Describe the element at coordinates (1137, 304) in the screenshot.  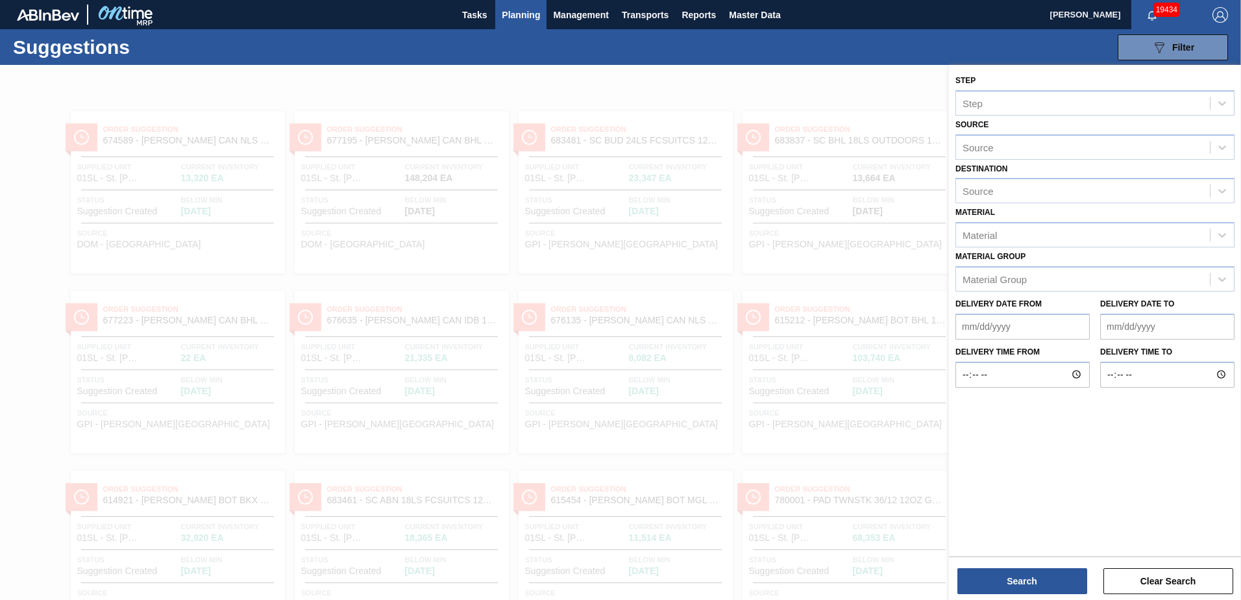
I see `label: Delivery Date to` at that location.